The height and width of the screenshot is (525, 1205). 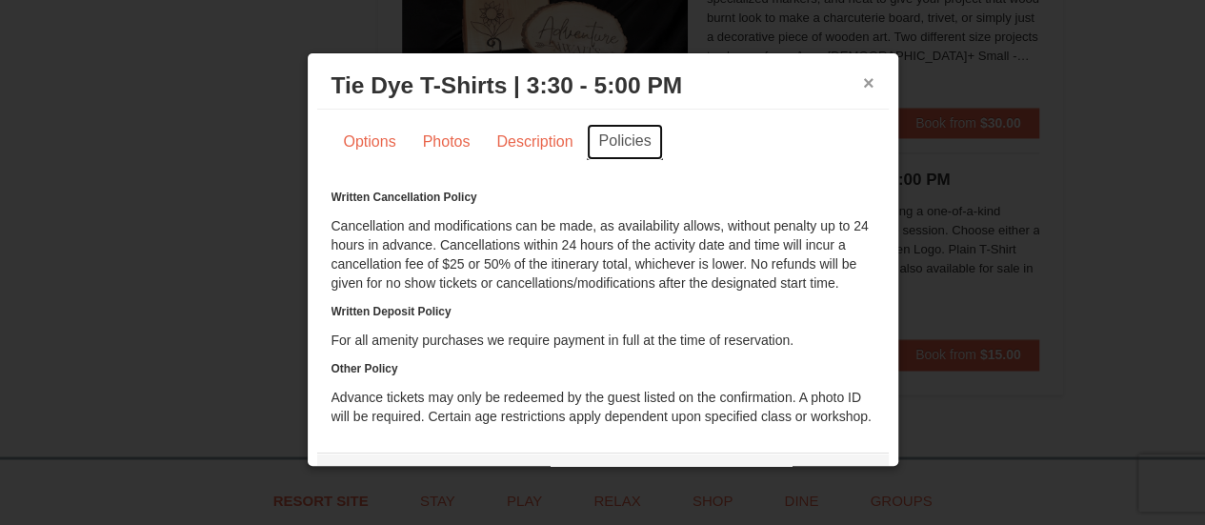 I want to click on h6: Other Policy, so click(x=603, y=369).